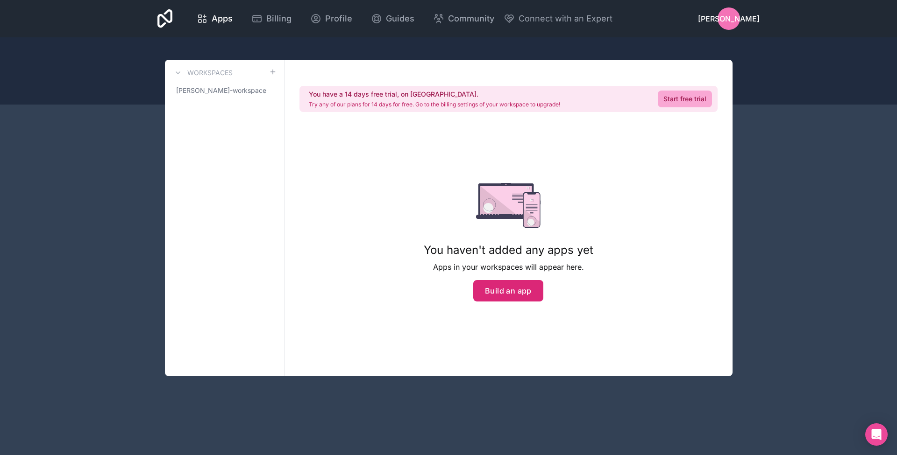 This screenshot has width=897, height=455. What do you see at coordinates (331, 19) in the screenshot?
I see `a: Profile` at bounding box center [331, 19].